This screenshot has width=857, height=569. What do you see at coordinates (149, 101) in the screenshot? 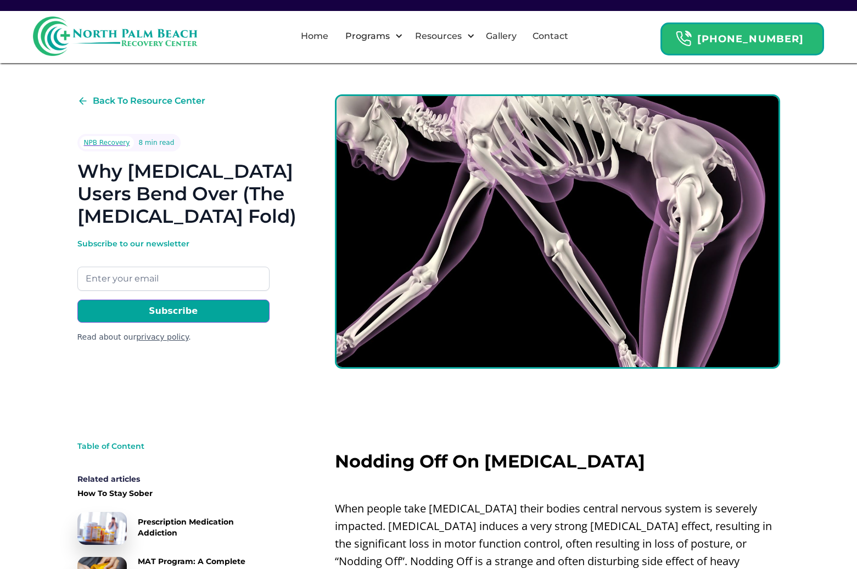
I see `div: Back To Resource Center` at bounding box center [149, 101].